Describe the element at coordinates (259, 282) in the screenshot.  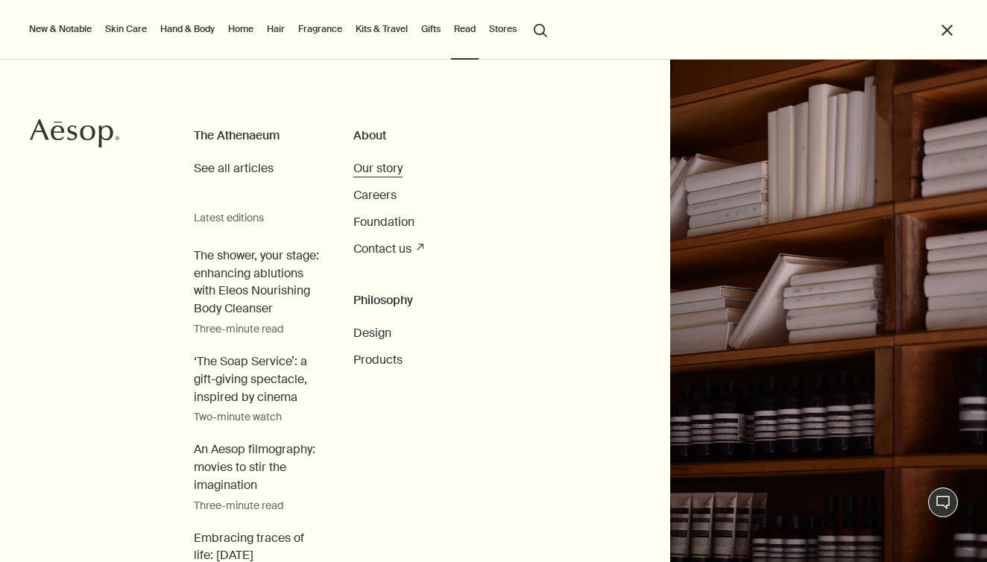
I see `span: The shower, your stage: enhancing ablutions with Eleos Nourishing Body Cleanser` at that location.